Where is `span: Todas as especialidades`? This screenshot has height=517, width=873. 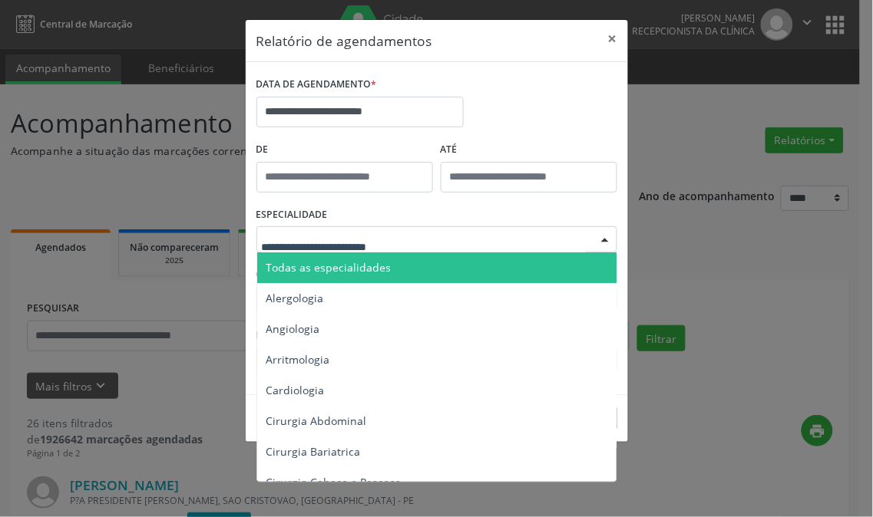 span: Todas as especialidades is located at coordinates (329, 267).